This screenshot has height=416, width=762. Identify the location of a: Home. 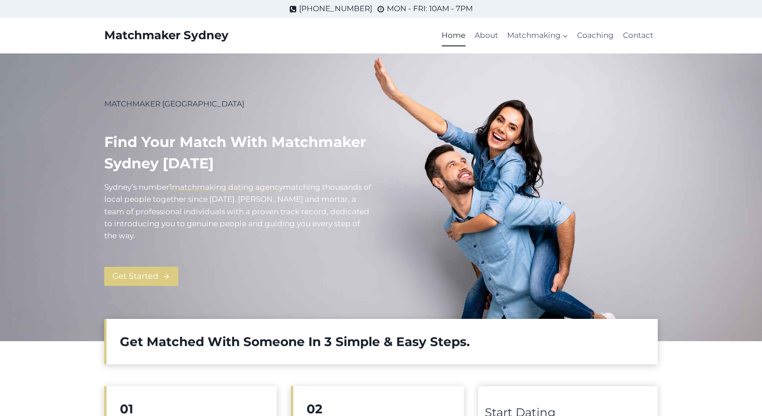
(453, 36).